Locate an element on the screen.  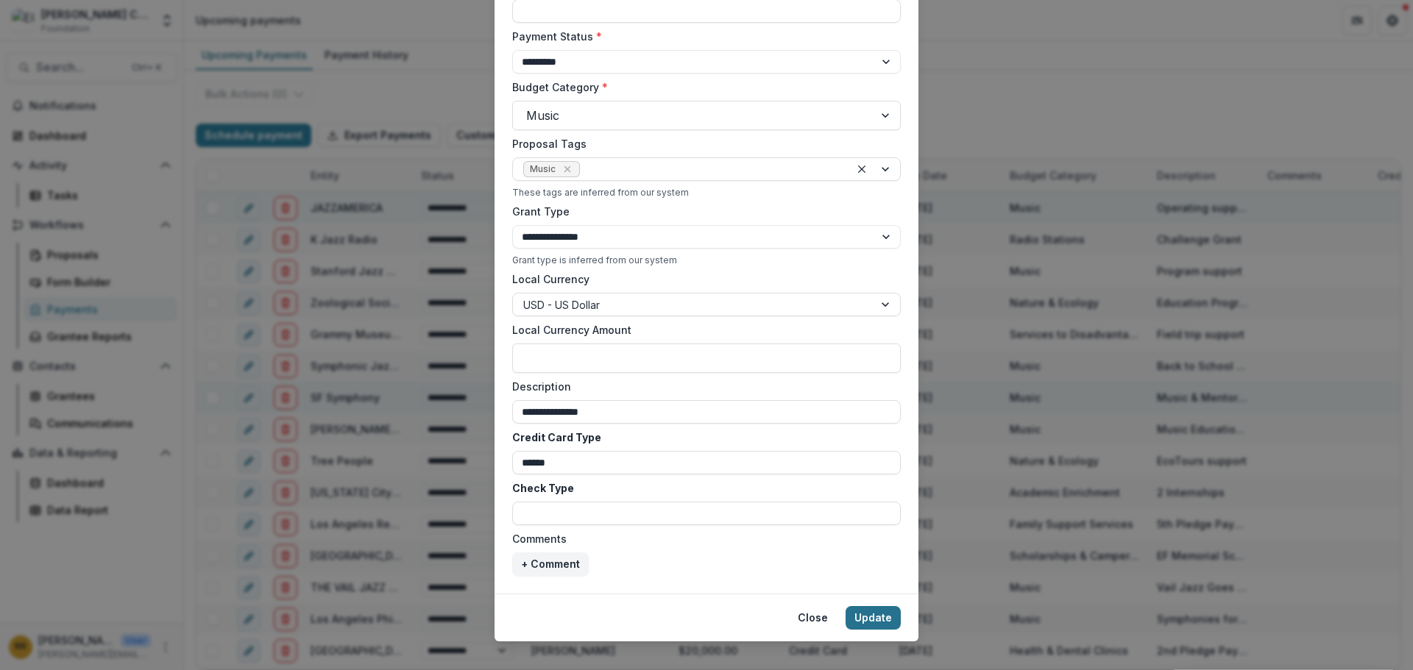
div: Clear selected options is located at coordinates (862, 169).